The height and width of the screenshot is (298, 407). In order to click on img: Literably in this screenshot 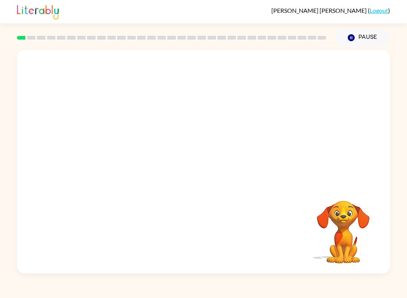, I will do `click(38, 11)`.